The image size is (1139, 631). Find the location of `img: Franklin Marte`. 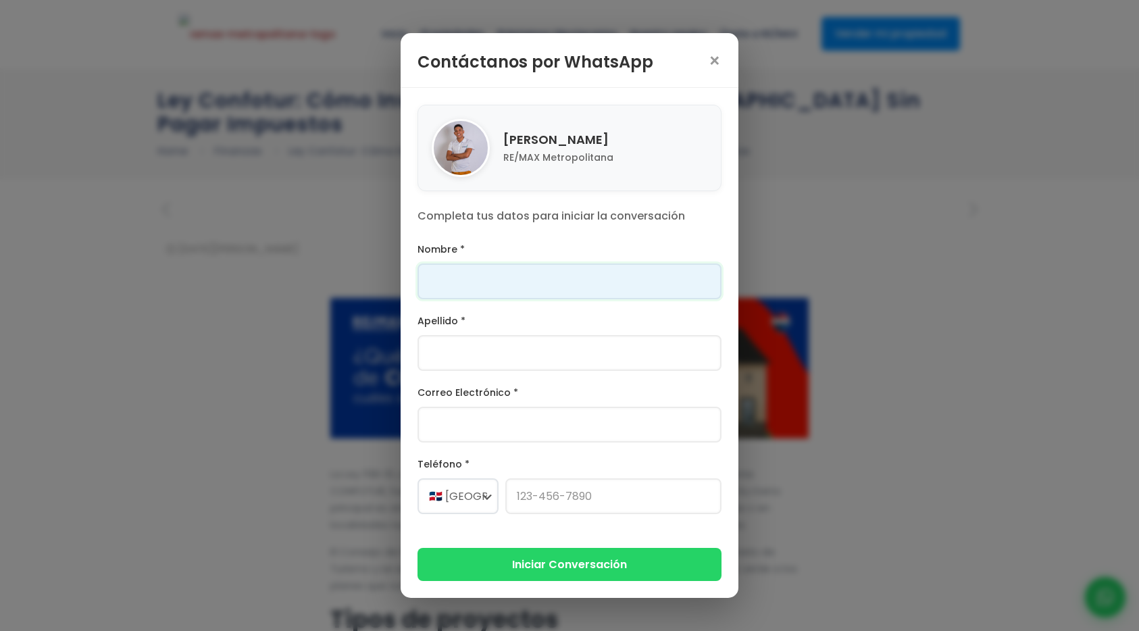

img: Franklin Marte is located at coordinates (461, 148).